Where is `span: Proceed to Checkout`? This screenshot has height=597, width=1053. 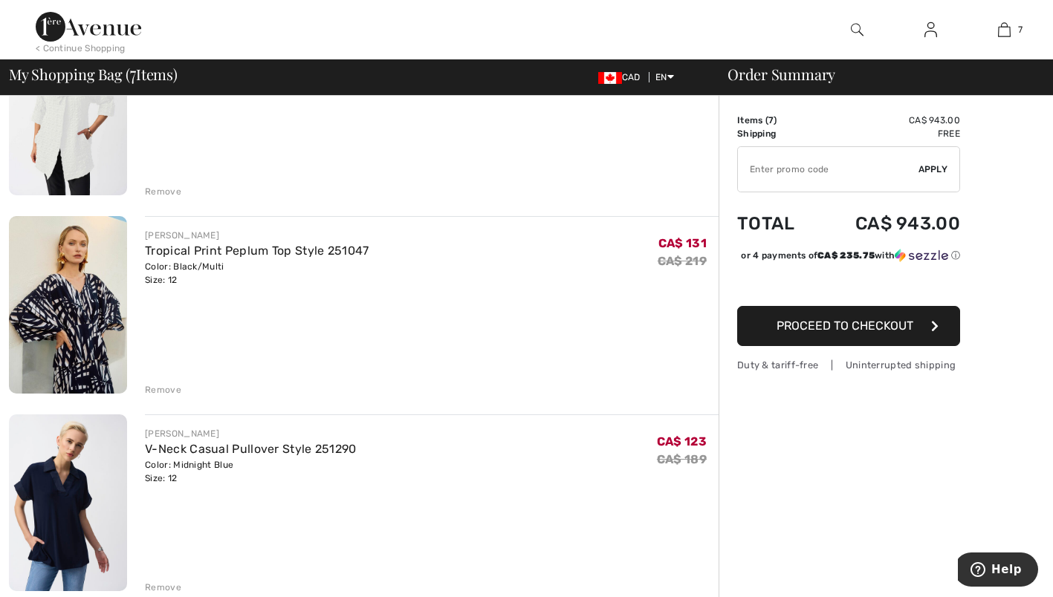 span: Proceed to Checkout is located at coordinates (845, 325).